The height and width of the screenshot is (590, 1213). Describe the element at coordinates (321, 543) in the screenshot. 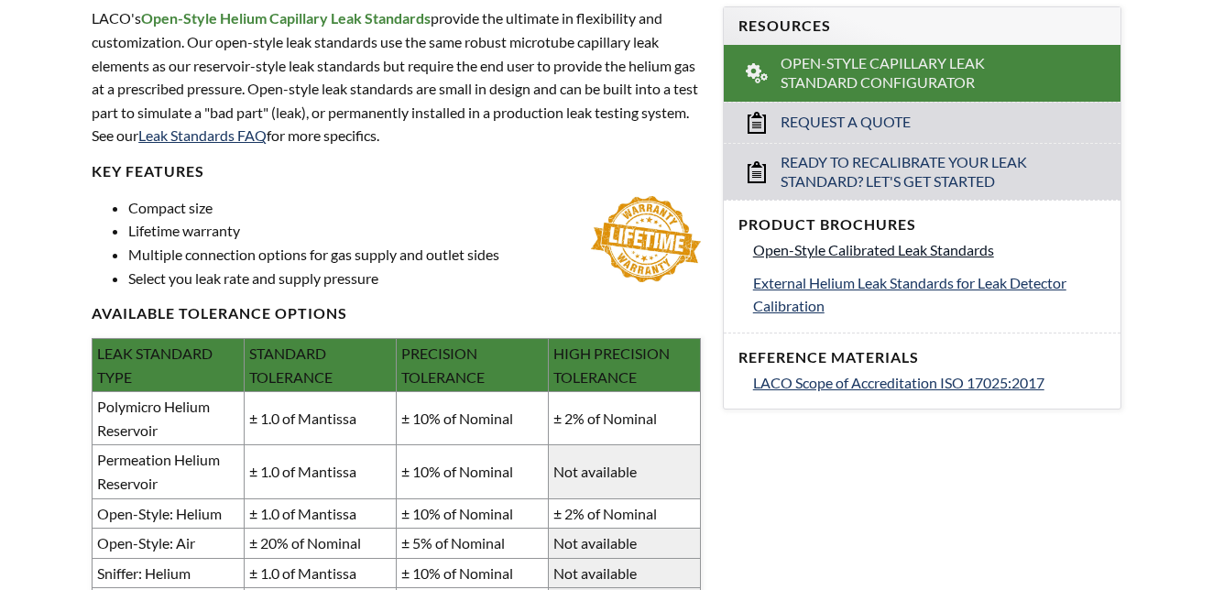

I see `td: ± 20% of Nominal` at that location.